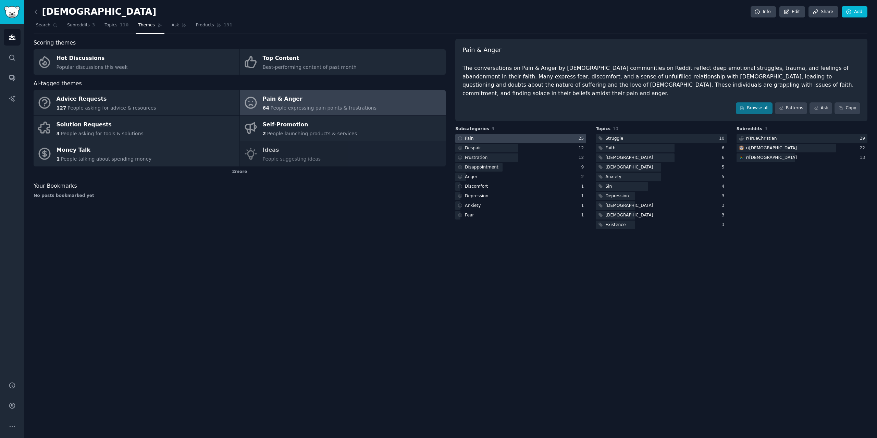  I want to click on div: Sin, so click(609, 187).